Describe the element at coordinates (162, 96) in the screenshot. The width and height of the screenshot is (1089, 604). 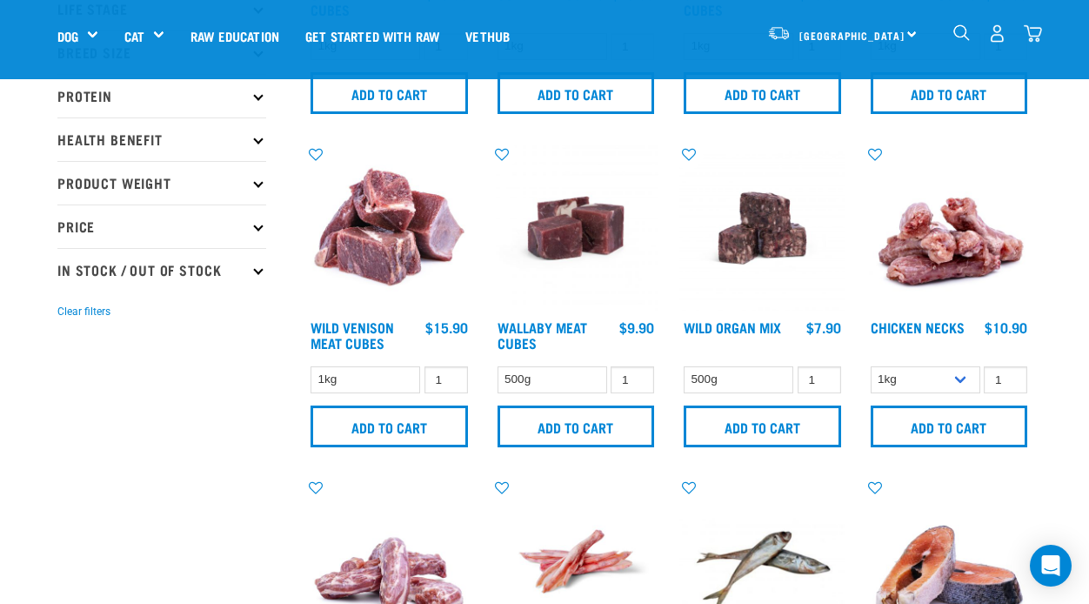
I see `p: Protein` at that location.